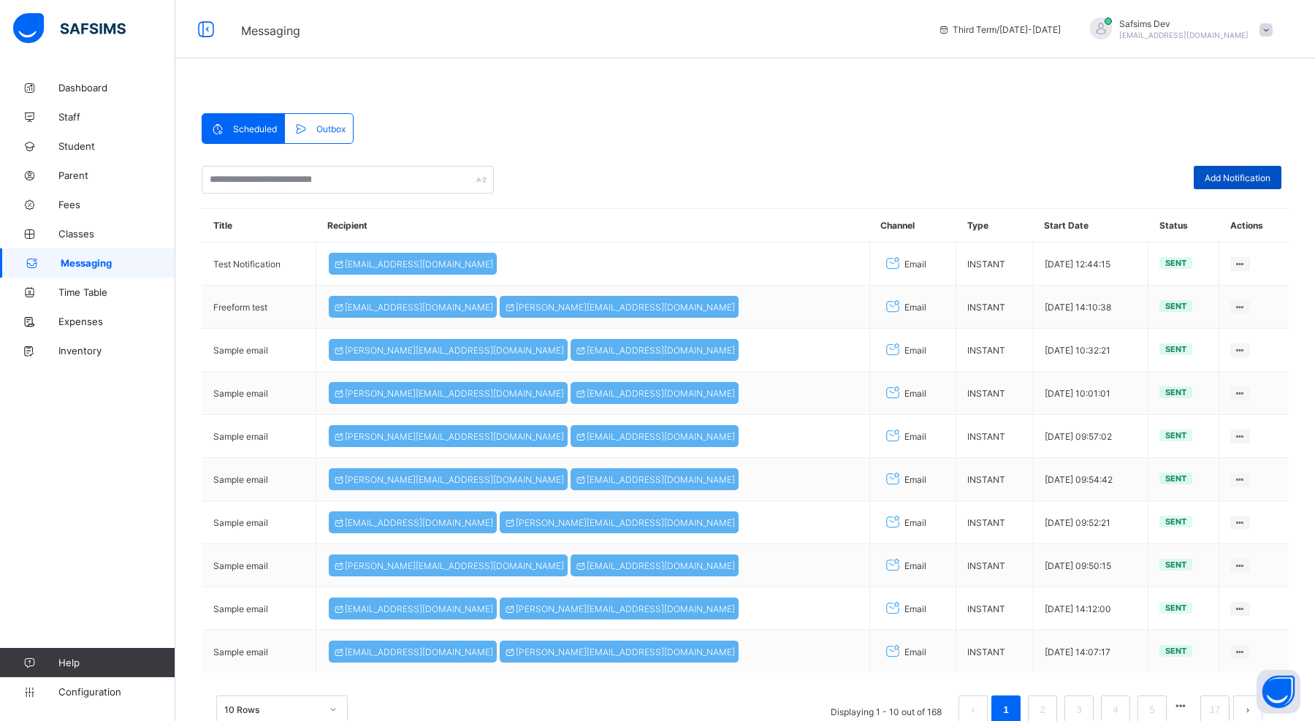  Describe the element at coordinates (259, 307) in the screenshot. I see `td: Freeform test` at that location.